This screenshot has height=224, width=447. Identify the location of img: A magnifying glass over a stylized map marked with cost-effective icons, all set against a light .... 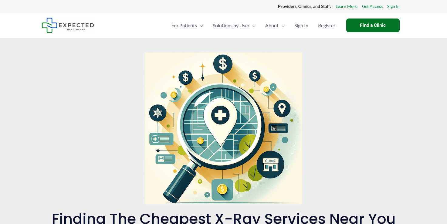
(224, 128).